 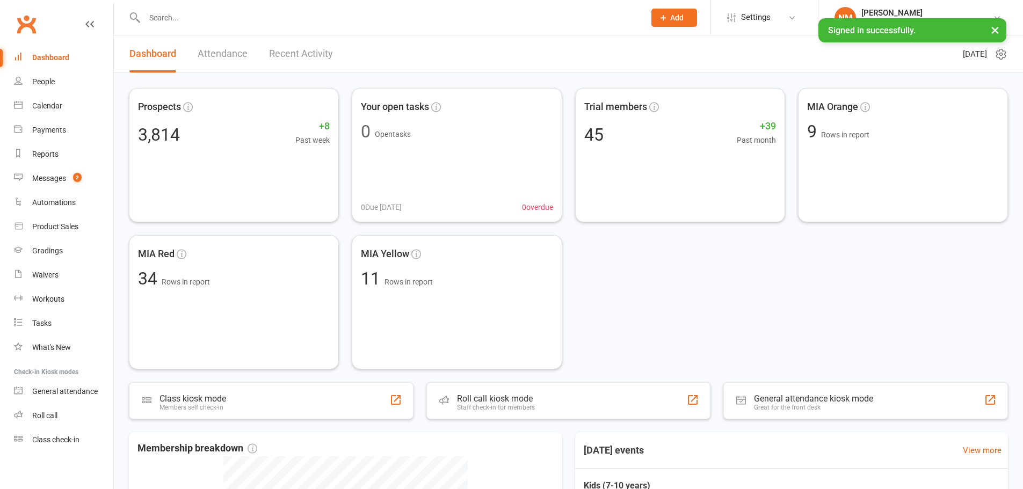 What do you see at coordinates (160, 107) in the screenshot?
I see `span: Prospects` at bounding box center [160, 107].